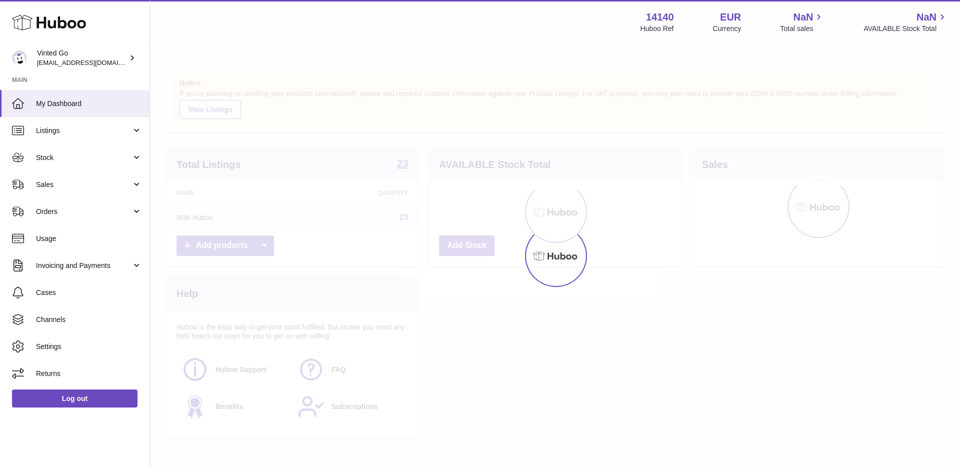  I want to click on img: giedre.bartusyte@vinted.com, so click(19, 58).